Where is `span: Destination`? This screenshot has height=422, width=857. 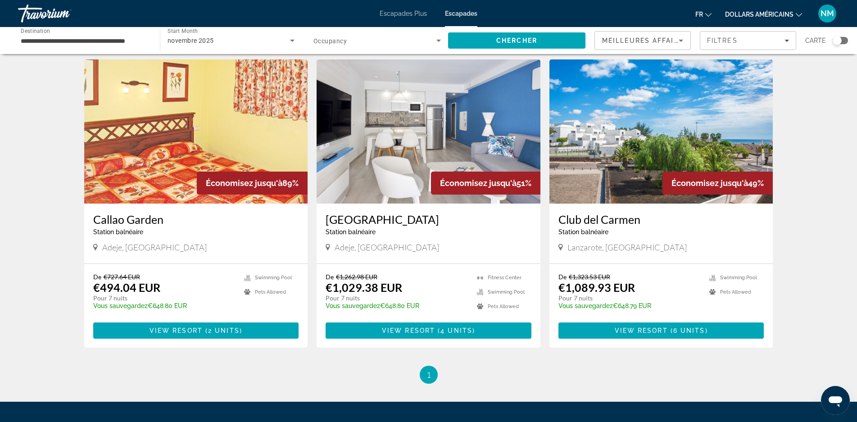 span: Destination is located at coordinates (35, 31).